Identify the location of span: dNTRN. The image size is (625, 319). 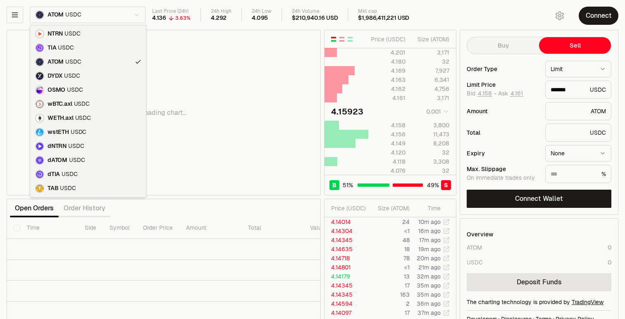
(57, 146).